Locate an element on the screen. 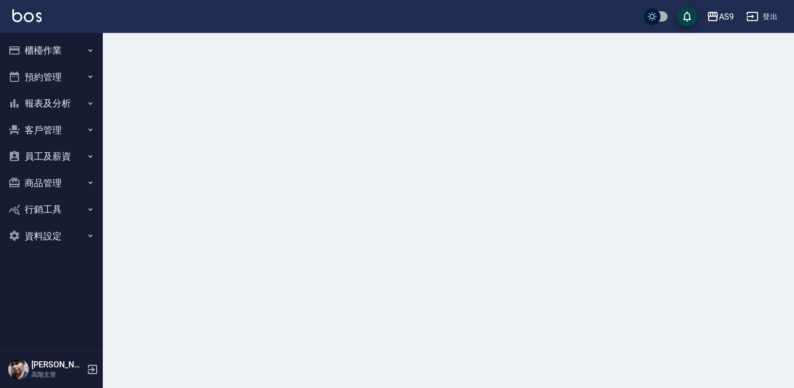 The width and height of the screenshot is (794, 388). img: Person is located at coordinates (19, 369).